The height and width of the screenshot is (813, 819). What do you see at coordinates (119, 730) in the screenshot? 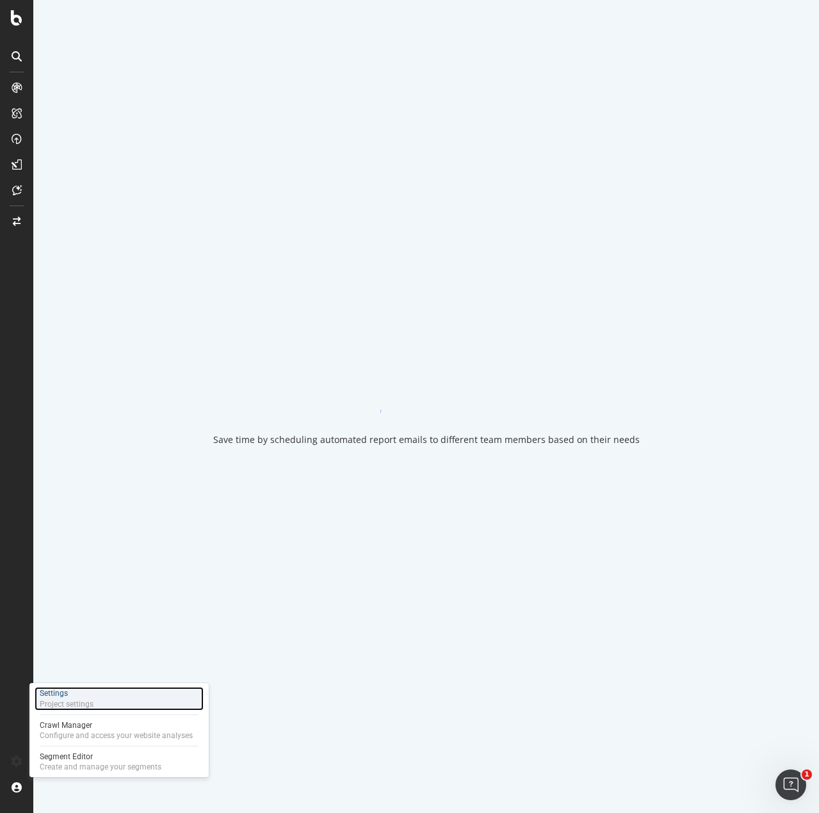
I see `a: Crawl ManagerConfigure and access your website analyses` at bounding box center [119, 730].